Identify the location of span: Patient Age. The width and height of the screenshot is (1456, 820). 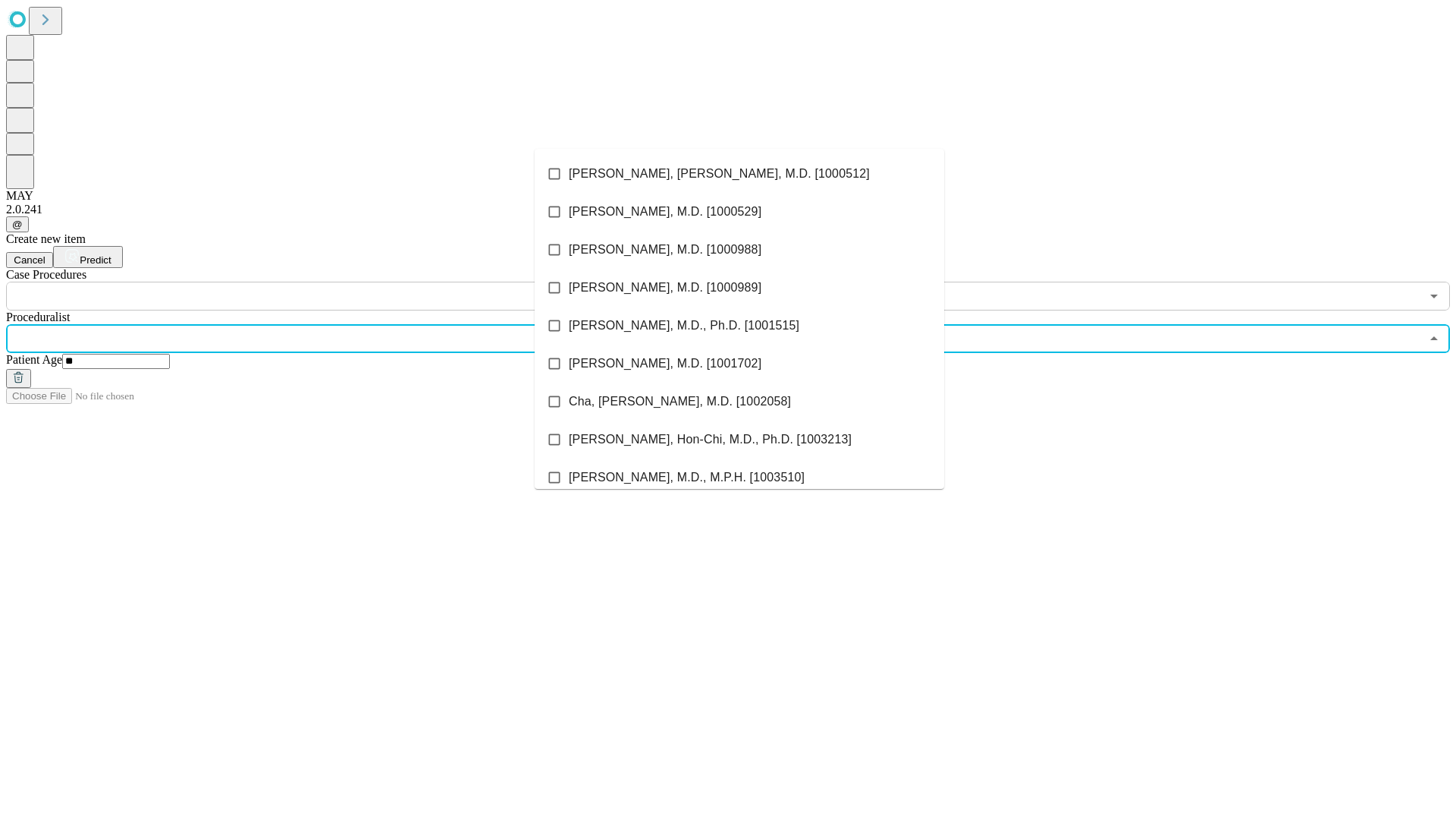
(34, 359).